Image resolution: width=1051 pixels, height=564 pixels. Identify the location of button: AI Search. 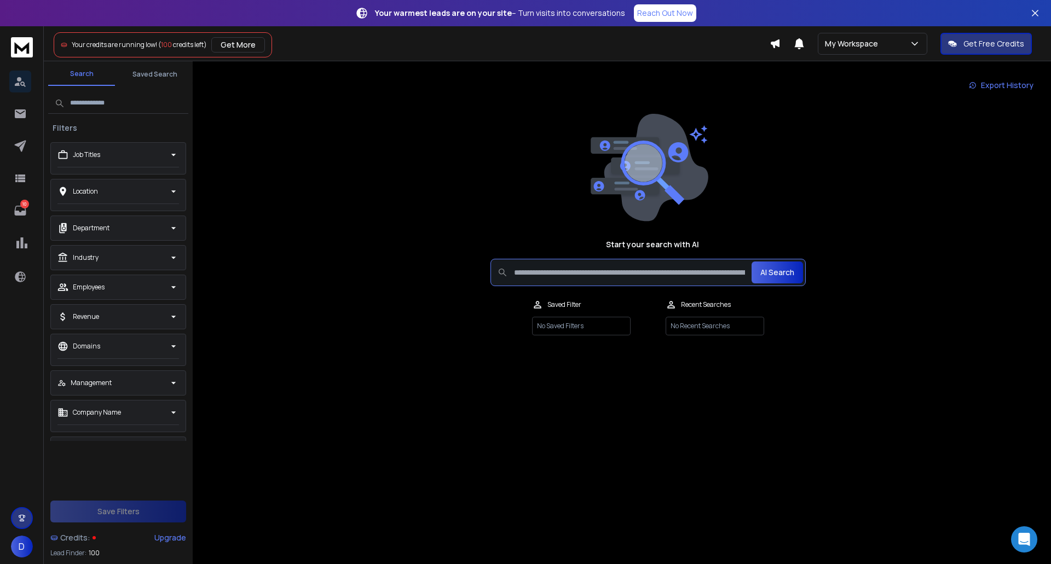
(777, 273).